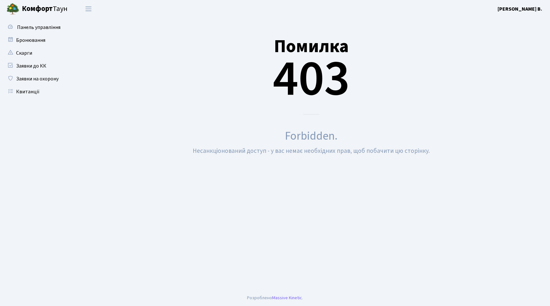  What do you see at coordinates (35, 40) in the screenshot?
I see `a: Бронювання` at bounding box center [35, 40].